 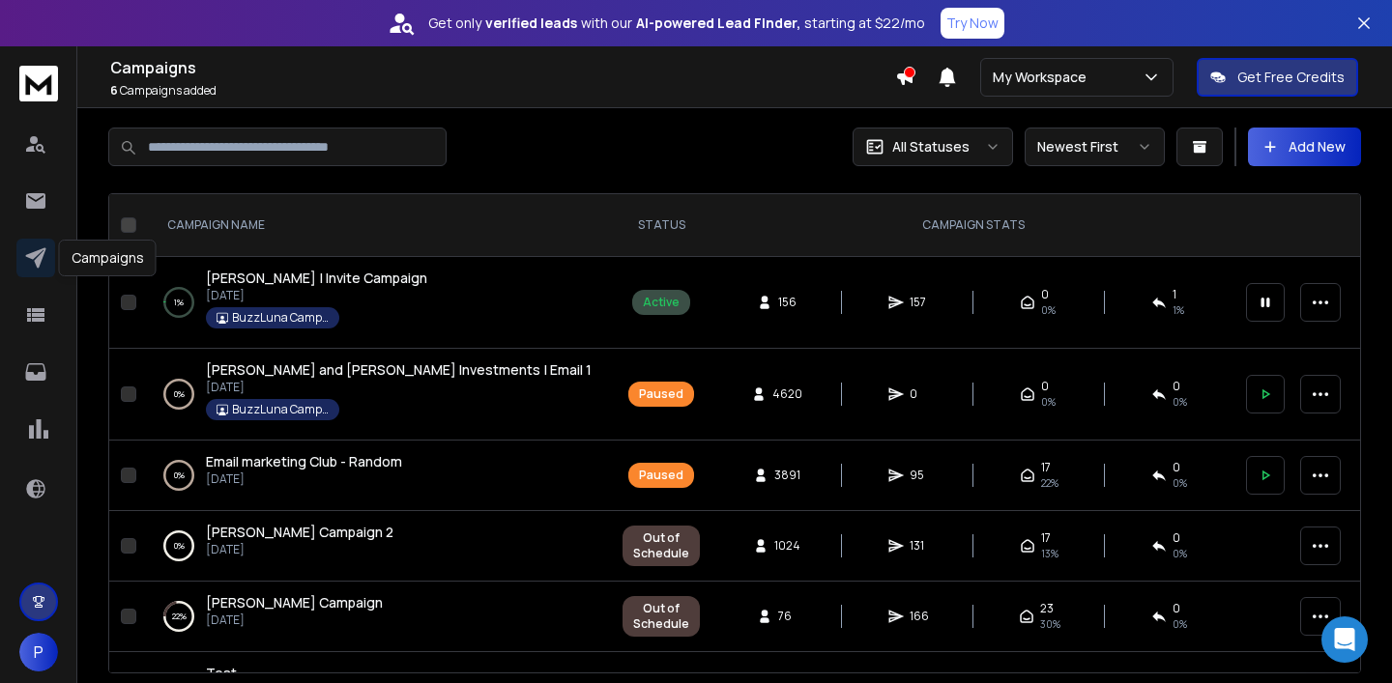 What do you see at coordinates (661, 225) in the screenshot?
I see `th: STATUS` at bounding box center [661, 225].